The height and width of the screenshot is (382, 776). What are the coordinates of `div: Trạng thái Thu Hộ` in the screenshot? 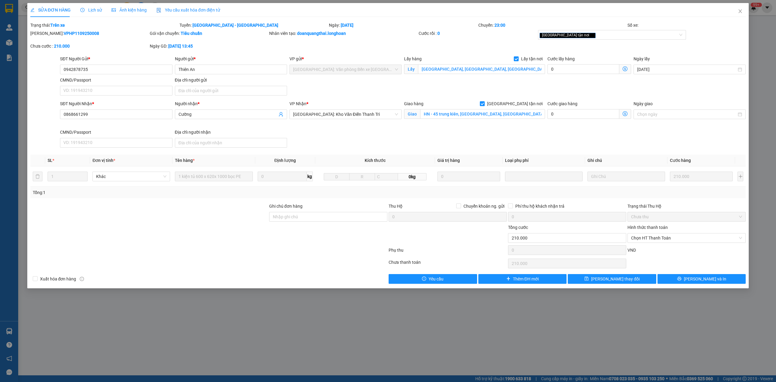 It's located at (686, 206).